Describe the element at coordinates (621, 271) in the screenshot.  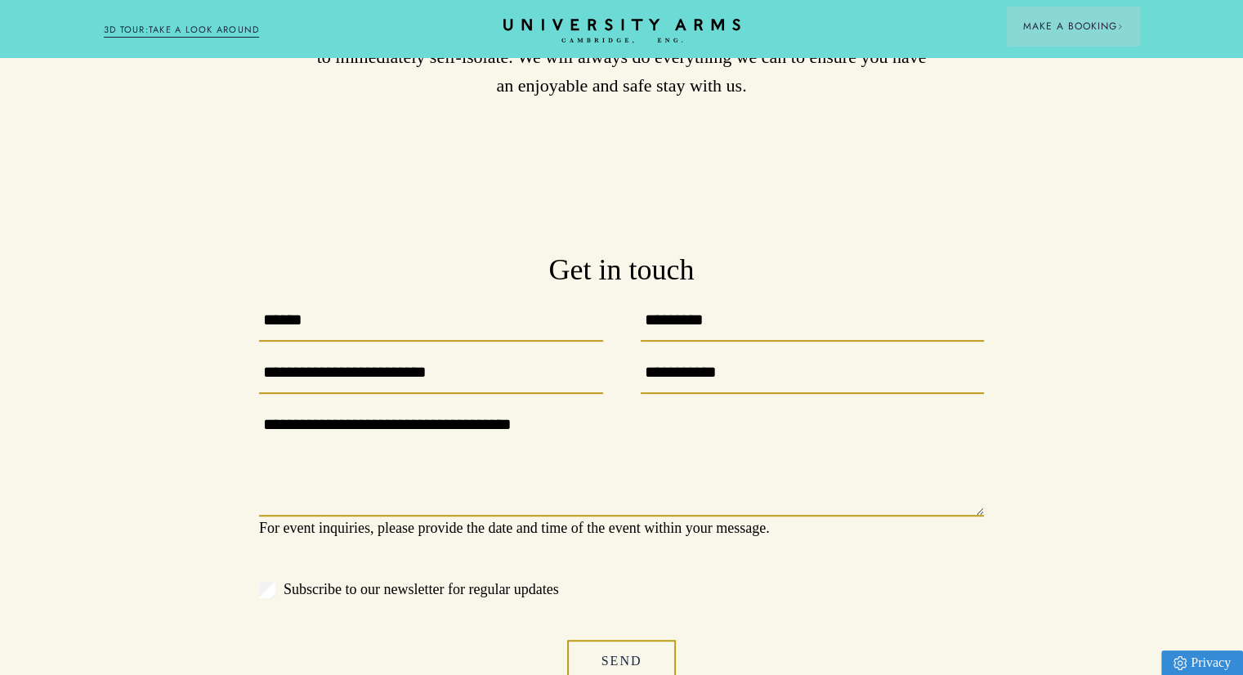
I see `h3: Get in touch` at that location.